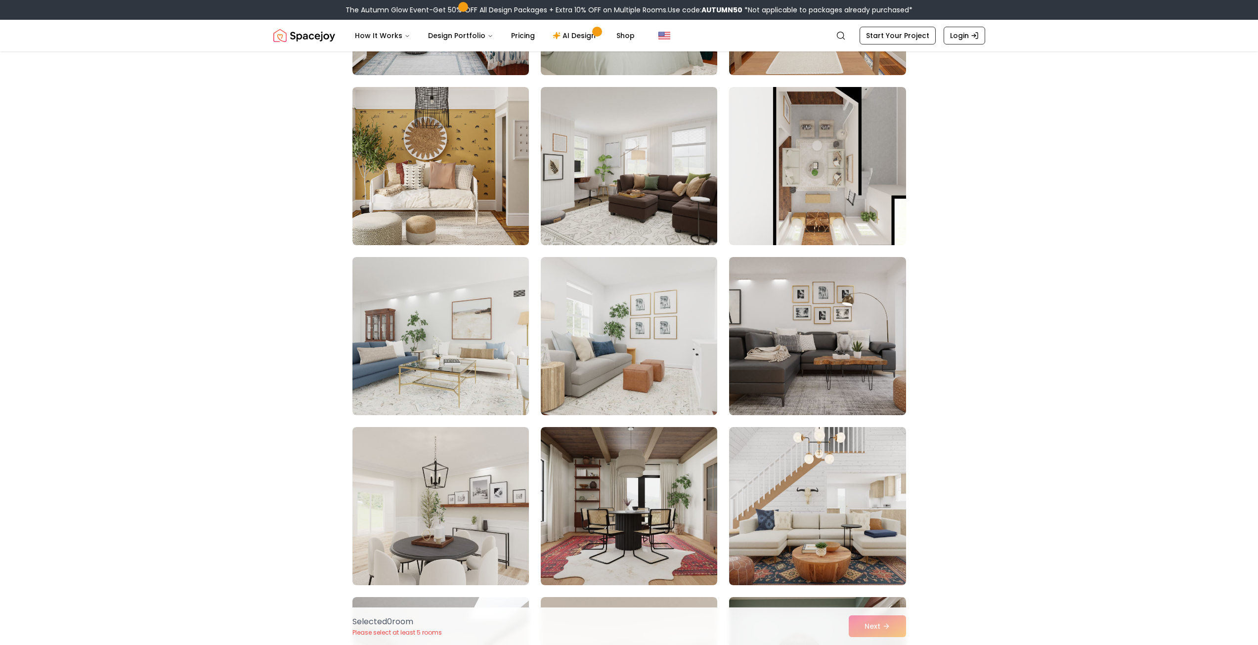 The width and height of the screenshot is (1258, 645). I want to click on button: How It Works, so click(382, 36).